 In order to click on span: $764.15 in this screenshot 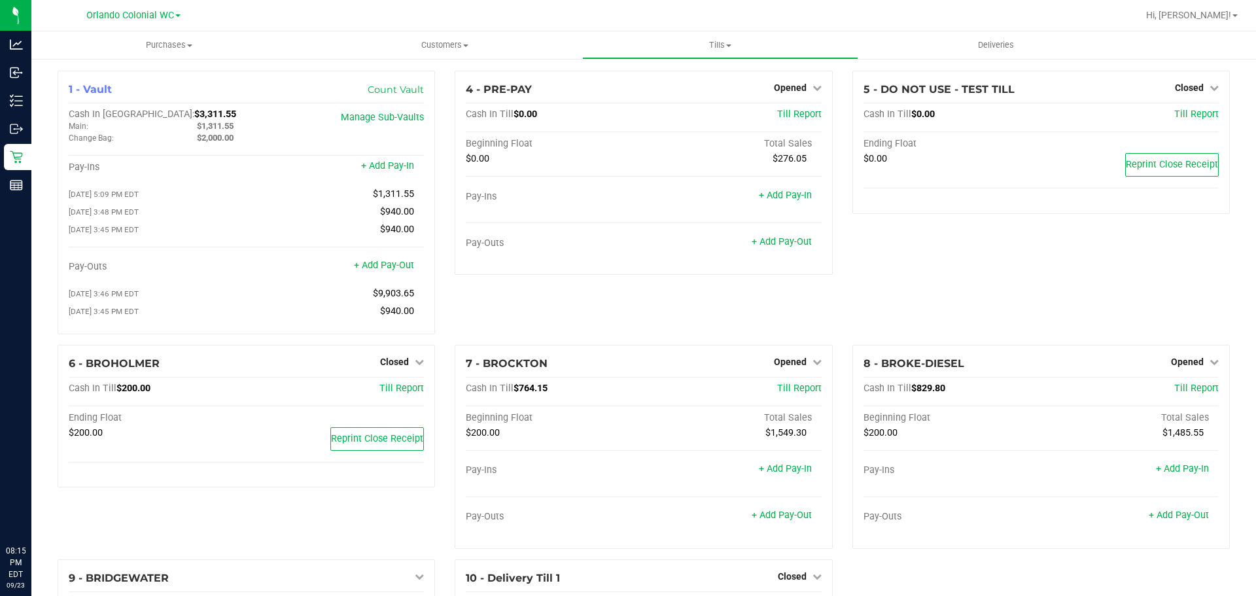, I will do `click(530, 388)`.